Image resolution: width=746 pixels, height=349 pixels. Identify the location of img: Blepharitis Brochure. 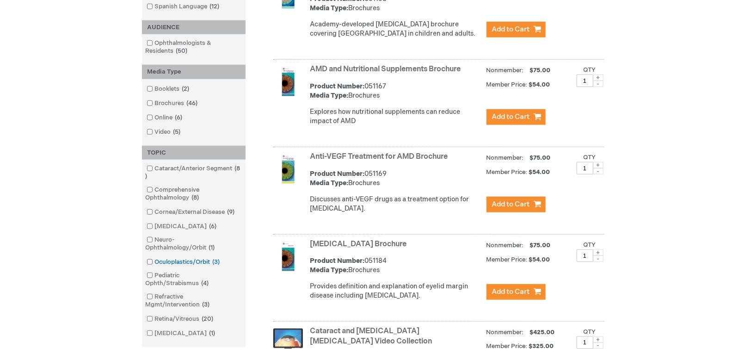
(288, 256).